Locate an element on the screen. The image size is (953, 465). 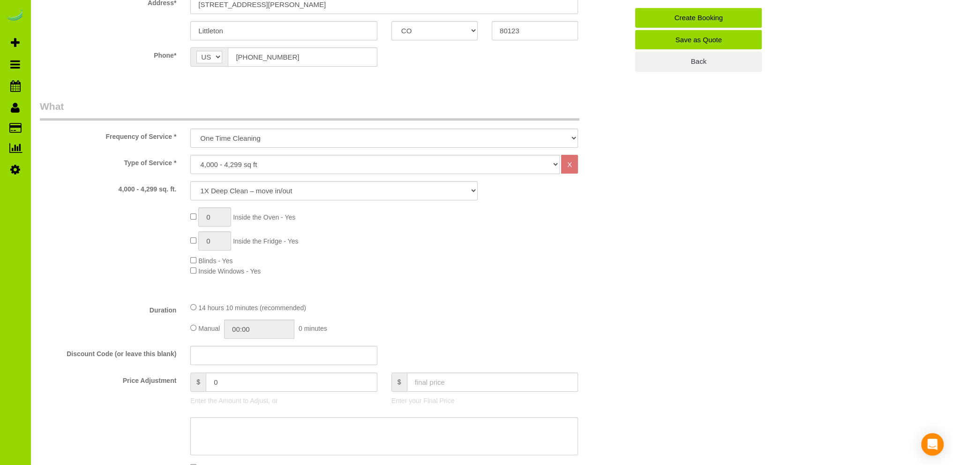
label: Frequency of Service * is located at coordinates (108, 135).